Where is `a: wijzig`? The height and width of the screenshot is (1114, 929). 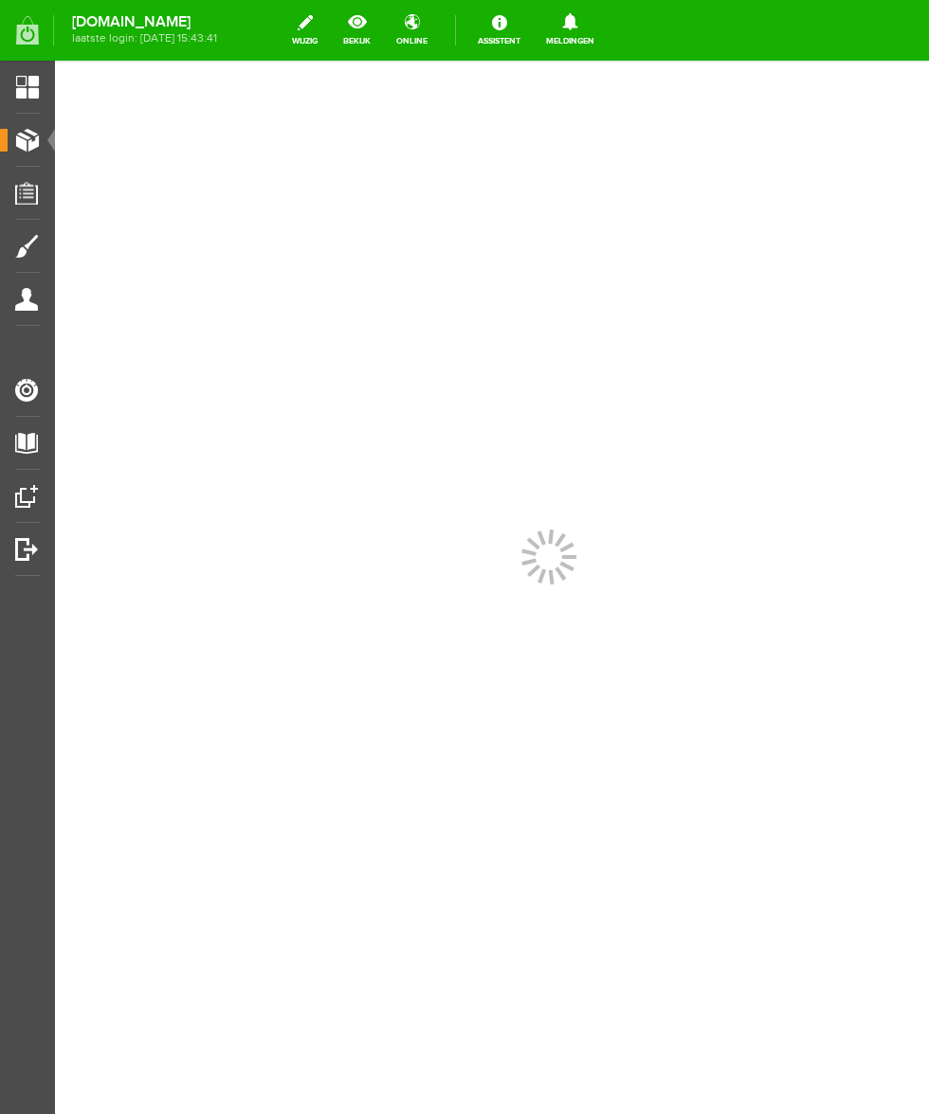 a: wijzig is located at coordinates (304, 30).